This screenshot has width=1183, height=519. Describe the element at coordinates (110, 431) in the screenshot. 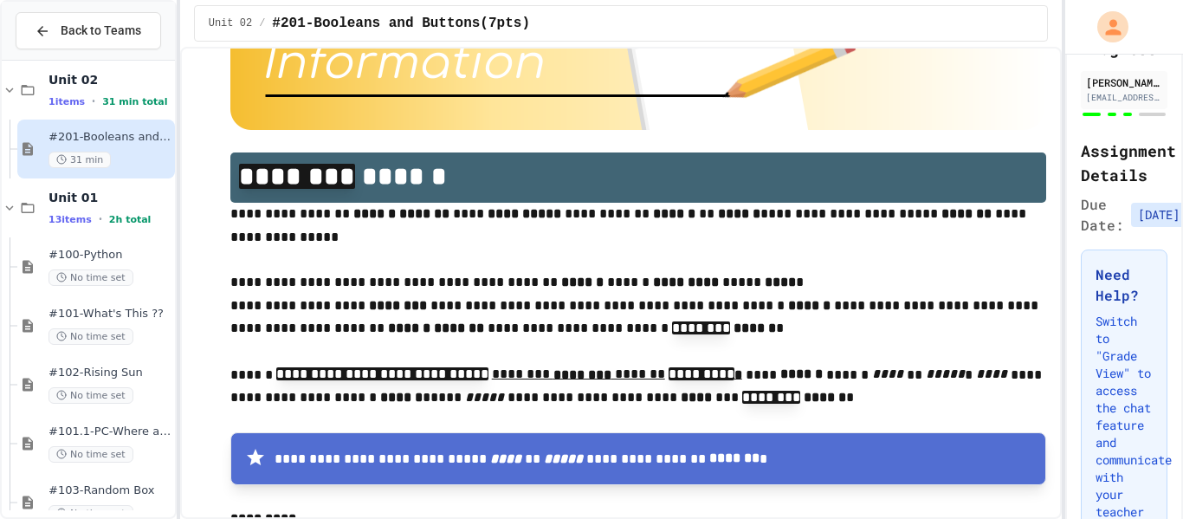

I see `span: #101.1-PC-Where am I?` at that location.